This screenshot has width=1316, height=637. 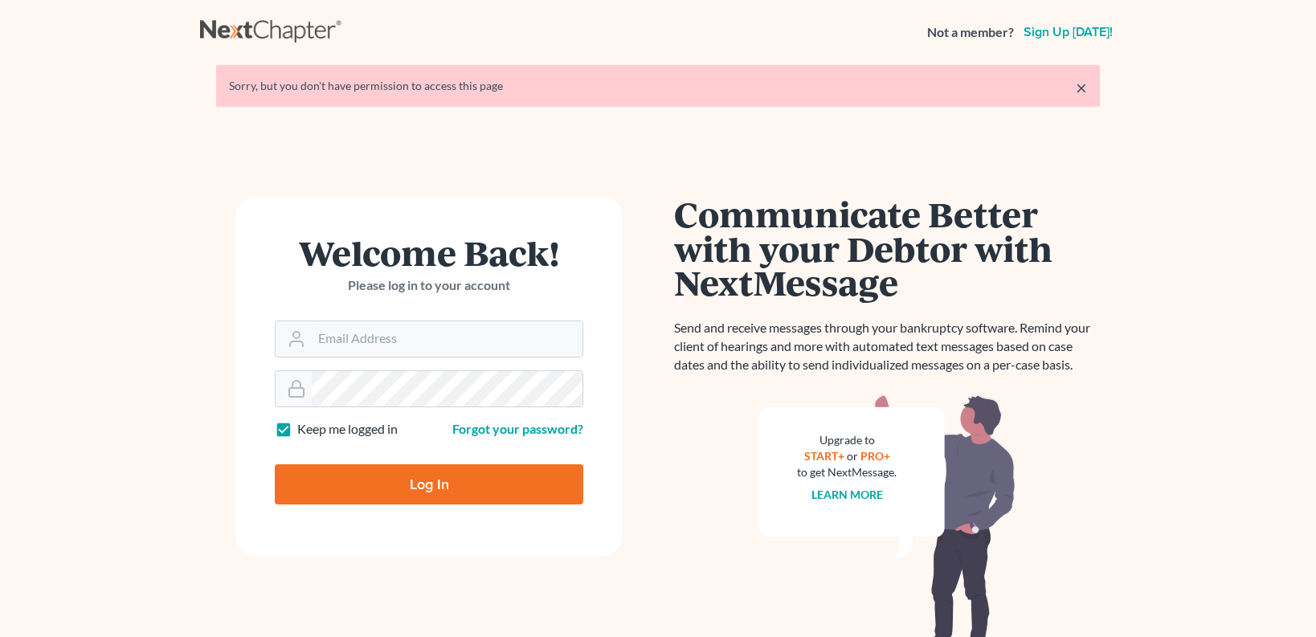 I want to click on h1: Communicate Better with your Debtor with NextMessage, so click(x=887, y=248).